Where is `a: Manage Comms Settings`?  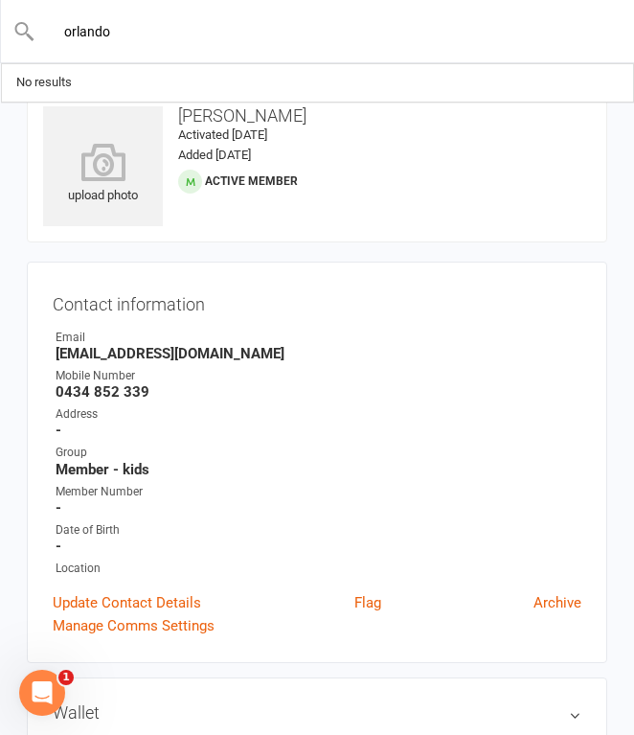 a: Manage Comms Settings is located at coordinates (133, 625).